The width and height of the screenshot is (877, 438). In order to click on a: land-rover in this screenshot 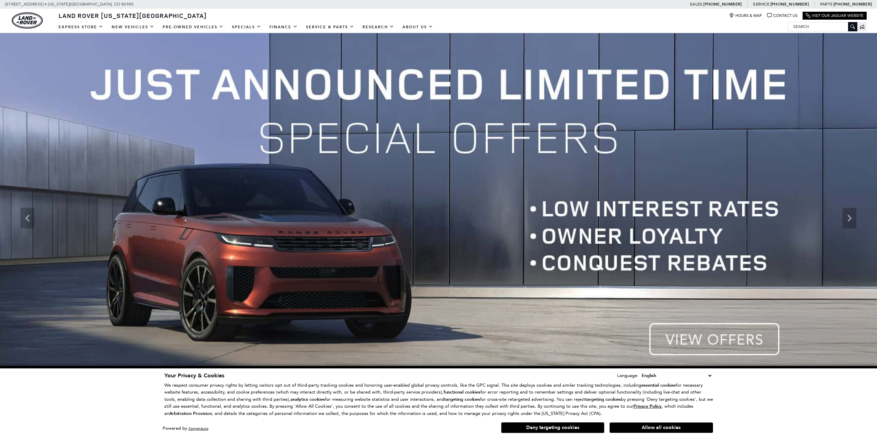, I will do `click(27, 20)`.